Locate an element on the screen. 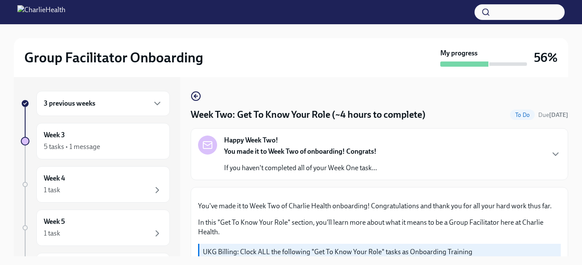  img: CharlieHealth is located at coordinates (41, 12).